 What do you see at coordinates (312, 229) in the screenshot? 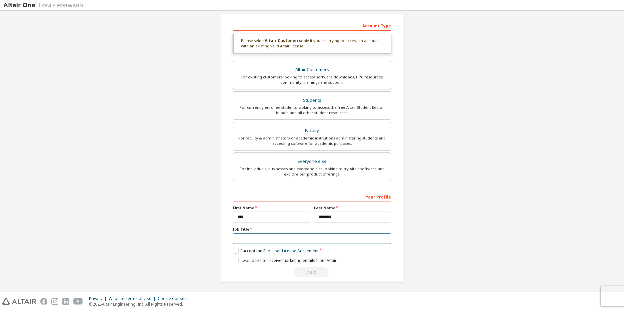
I see `label: Job Title` at bounding box center [312, 229].